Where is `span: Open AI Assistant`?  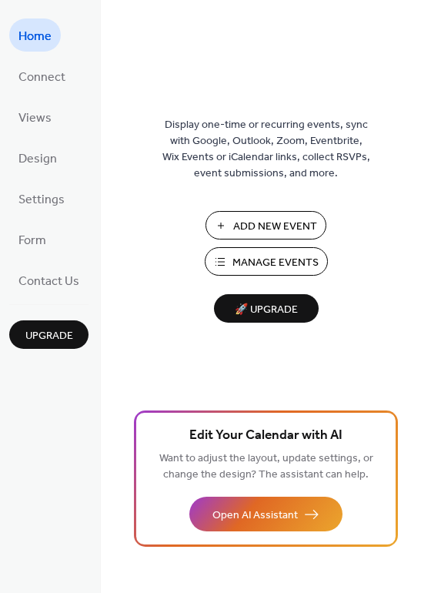
span: Open AI Assistant is located at coordinates (255, 515).